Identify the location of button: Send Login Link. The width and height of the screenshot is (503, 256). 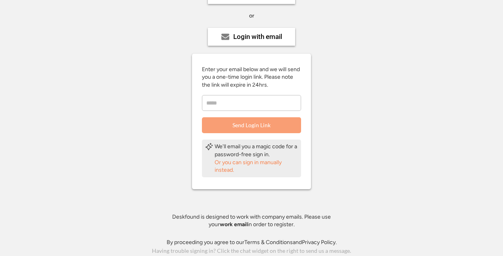
(252, 125).